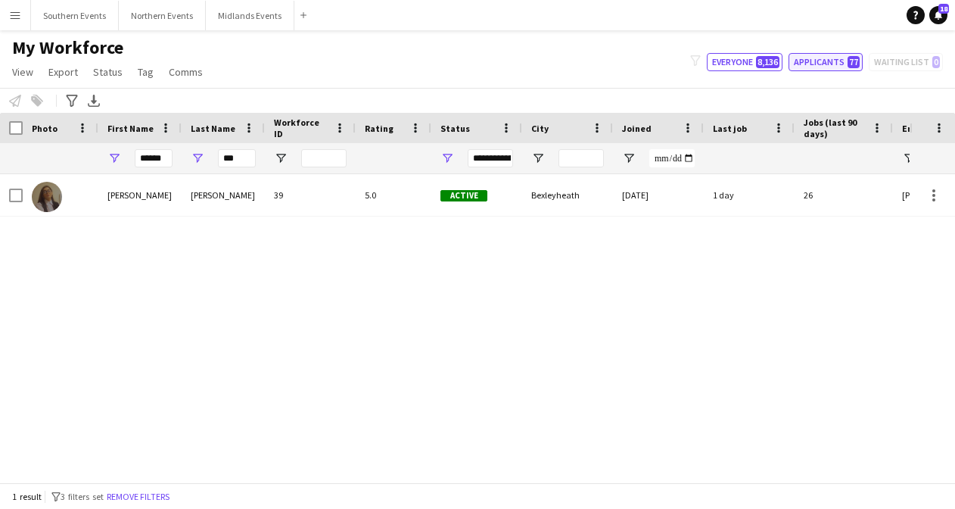  I want to click on span: View, so click(23, 72).